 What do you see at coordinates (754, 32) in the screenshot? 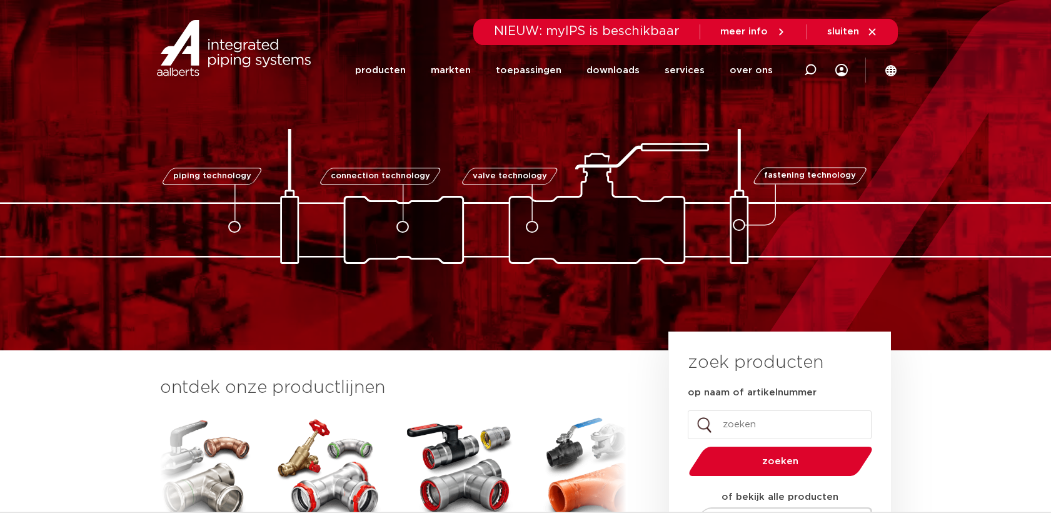
I see `a: meer info` at bounding box center [754, 32].